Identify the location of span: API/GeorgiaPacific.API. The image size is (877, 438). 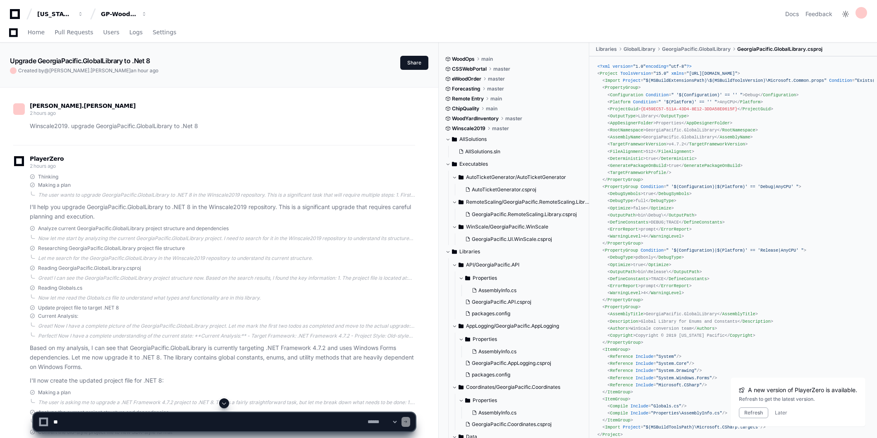
(493, 265).